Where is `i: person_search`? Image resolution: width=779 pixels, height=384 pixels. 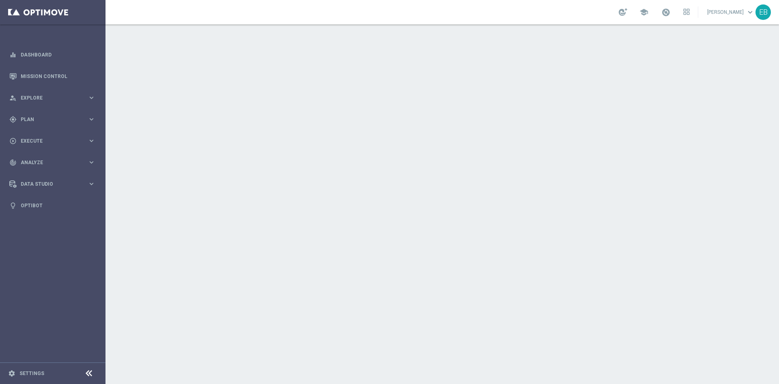
i: person_search is located at coordinates (13, 98).